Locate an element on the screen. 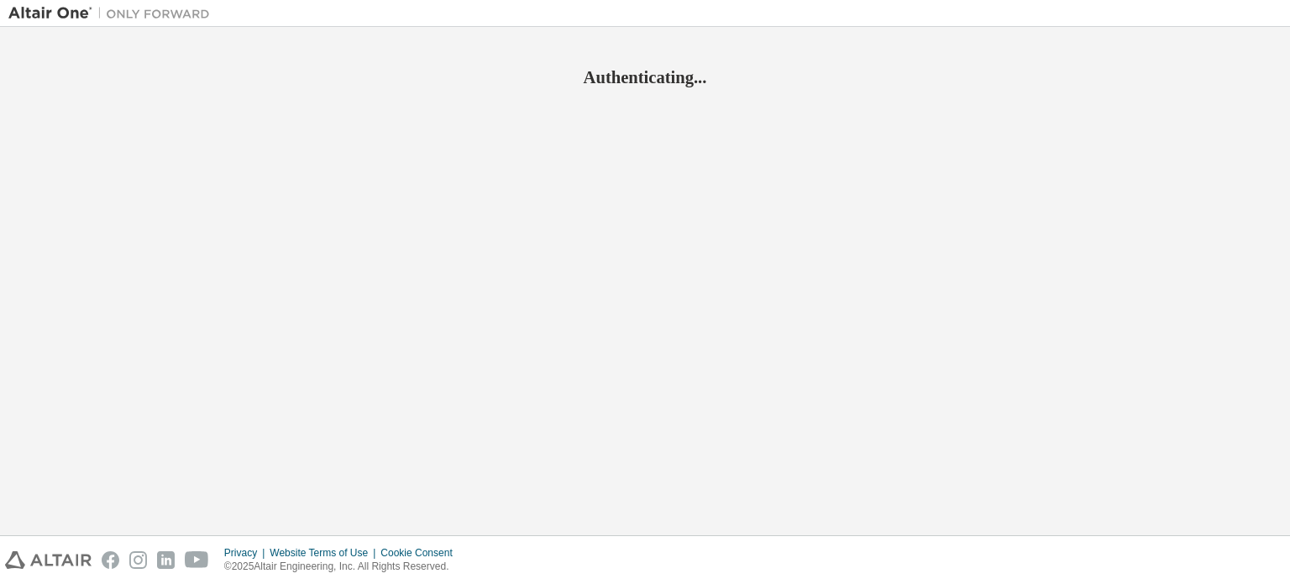  div: Cookie Consent is located at coordinates (421, 553).